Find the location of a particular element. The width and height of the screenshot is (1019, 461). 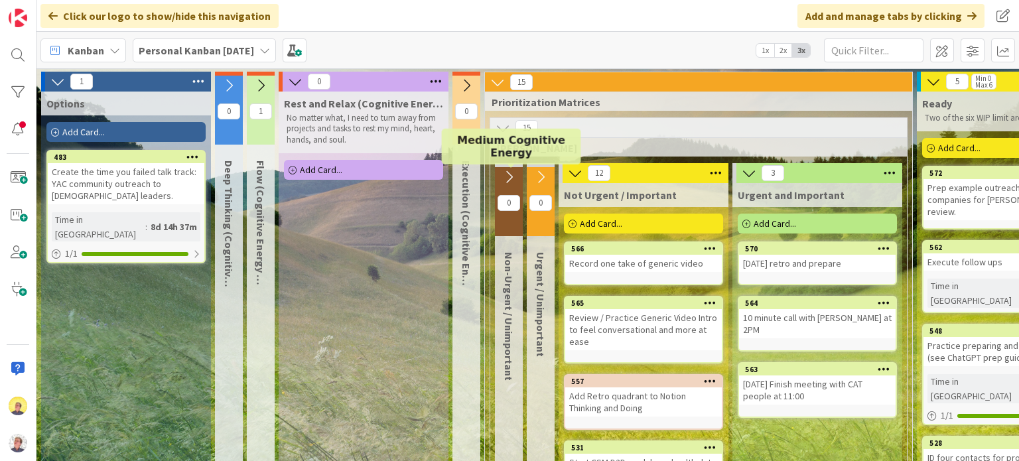

span: Prioritization Matrices is located at coordinates (693, 102).